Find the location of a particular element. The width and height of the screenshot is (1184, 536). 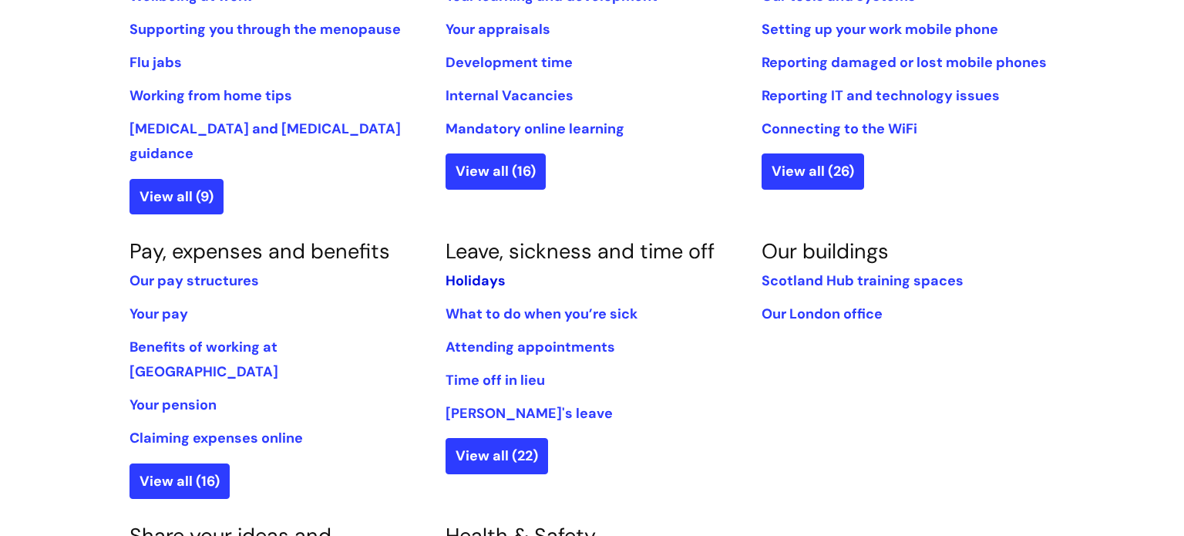

a: Mandatory online learning is located at coordinates (535, 129).